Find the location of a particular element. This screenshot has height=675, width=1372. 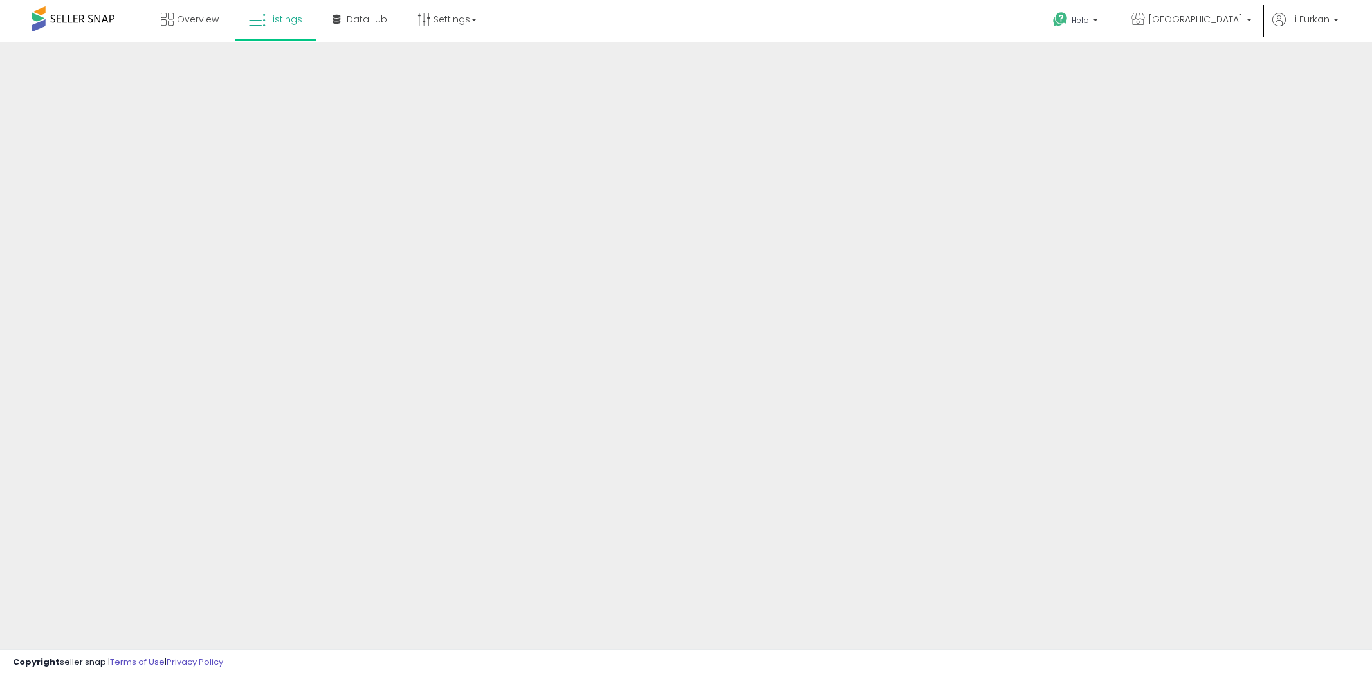

span: Help is located at coordinates (1080, 20).